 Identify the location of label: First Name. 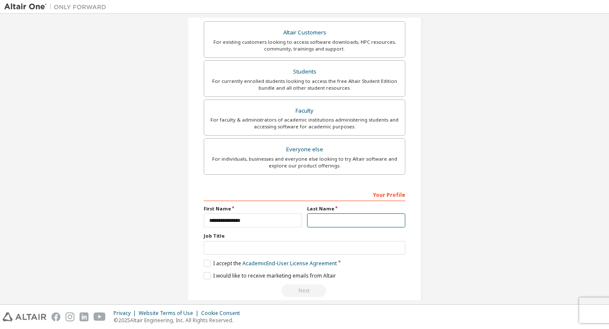
(253, 209).